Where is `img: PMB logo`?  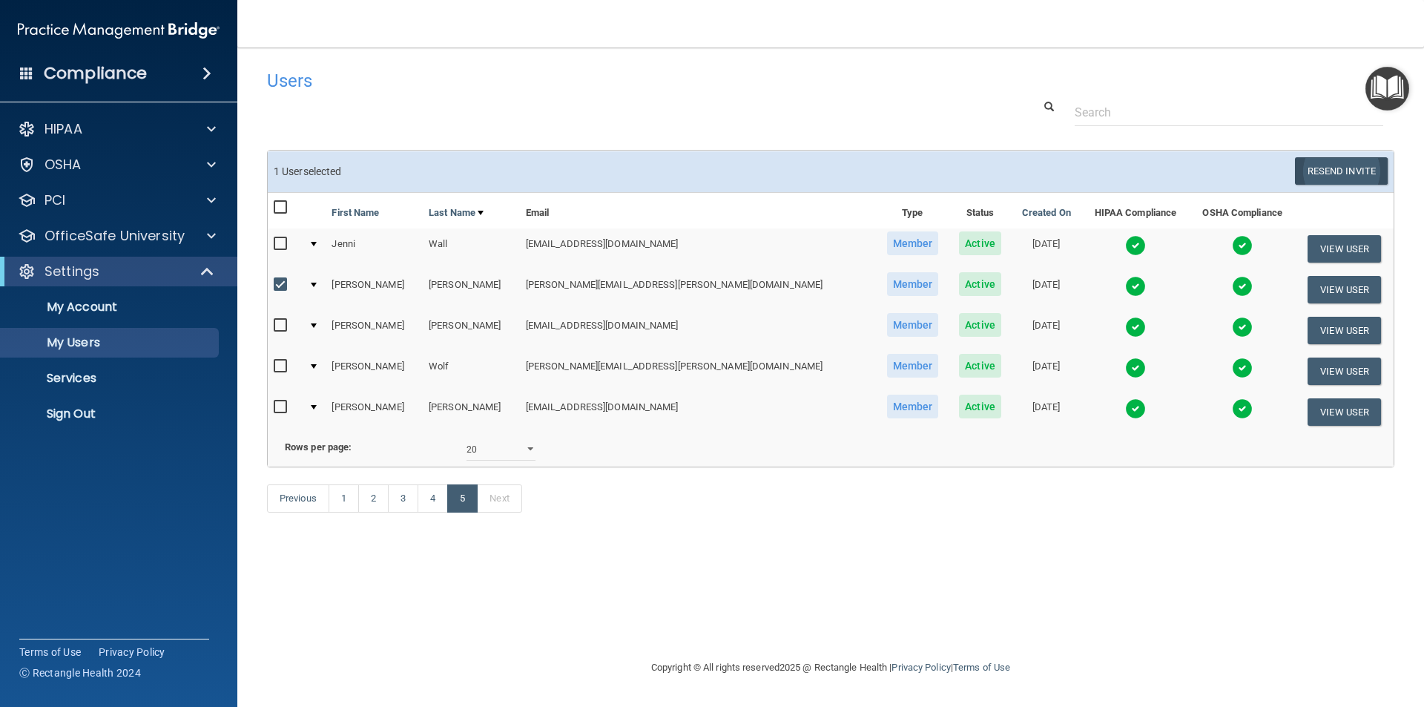
img: PMB logo is located at coordinates (119, 30).